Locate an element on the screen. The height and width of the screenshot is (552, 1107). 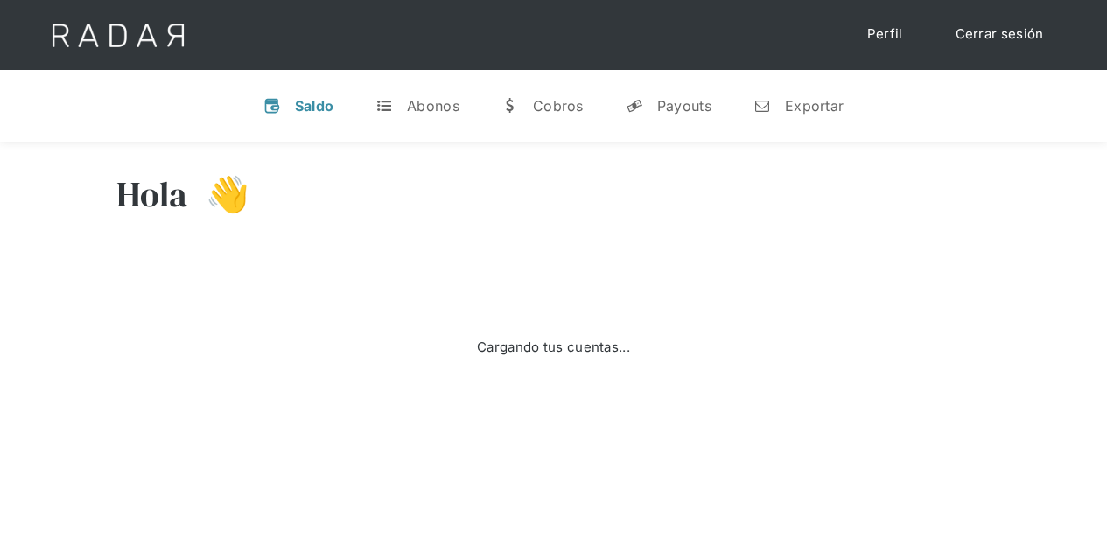
h3: Hola is located at coordinates (152, 194).